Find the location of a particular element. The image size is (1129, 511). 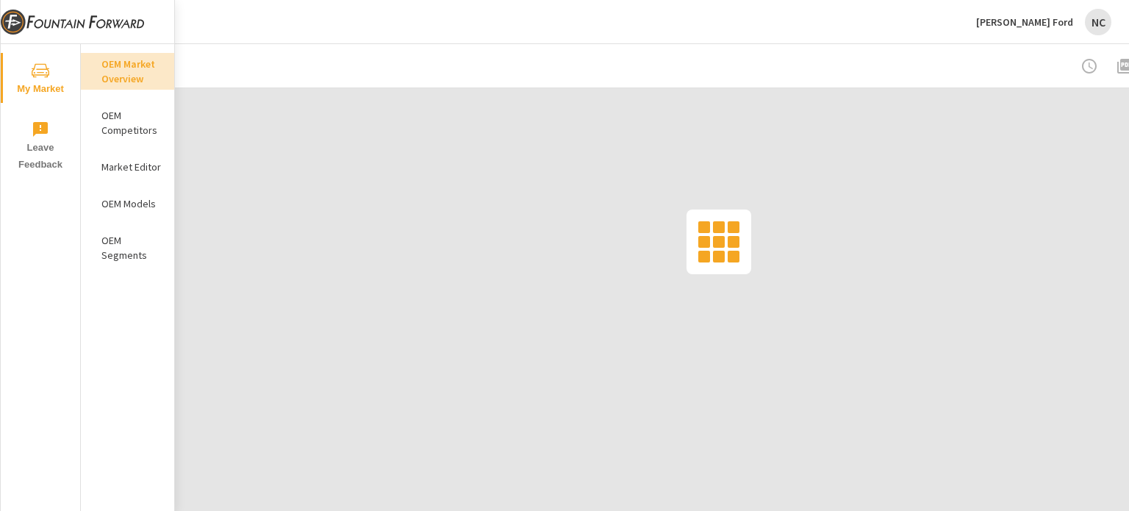

div: NC is located at coordinates (1098, 22).